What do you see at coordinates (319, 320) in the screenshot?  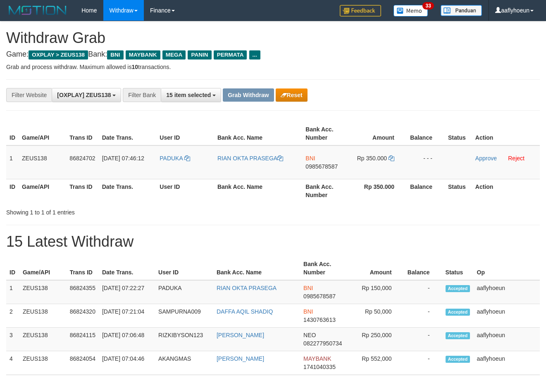 I see `span: Copy 1430763613 to clipboard` at bounding box center [319, 320].